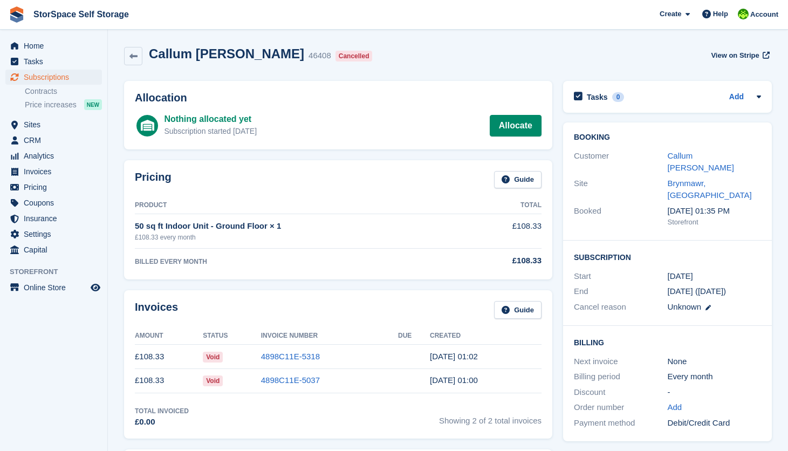 This screenshot has height=451, width=788. What do you see at coordinates (17, 15) in the screenshot?
I see `img: stora-icon-8386f47178a22dfd0bd8f6a31ec36ba5ce8667c1dd55bd0f319d3a0aa187defe.svg` at bounding box center [17, 15].